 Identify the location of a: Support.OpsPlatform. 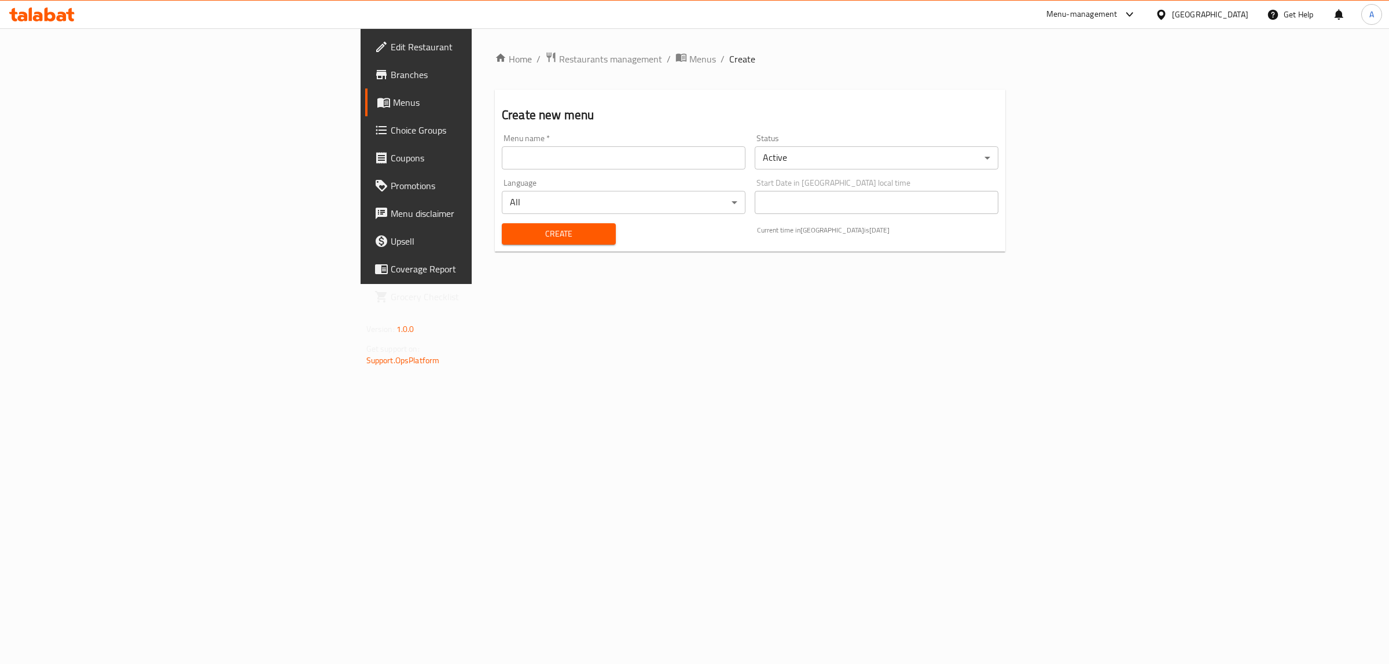
(403, 361).